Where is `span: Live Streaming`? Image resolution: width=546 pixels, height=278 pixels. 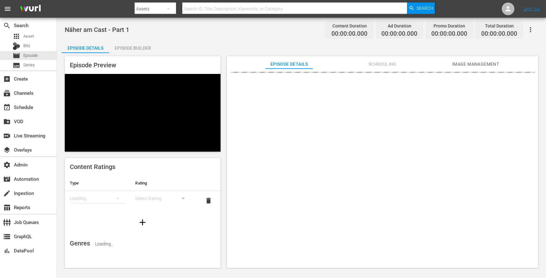 span: Live Streaming is located at coordinates (7, 136).